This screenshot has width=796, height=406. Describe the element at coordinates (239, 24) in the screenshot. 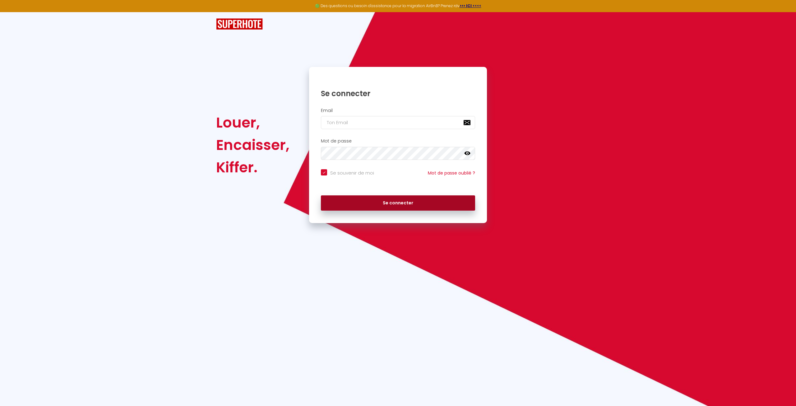

I see `img: SuperHote logo` at that location.